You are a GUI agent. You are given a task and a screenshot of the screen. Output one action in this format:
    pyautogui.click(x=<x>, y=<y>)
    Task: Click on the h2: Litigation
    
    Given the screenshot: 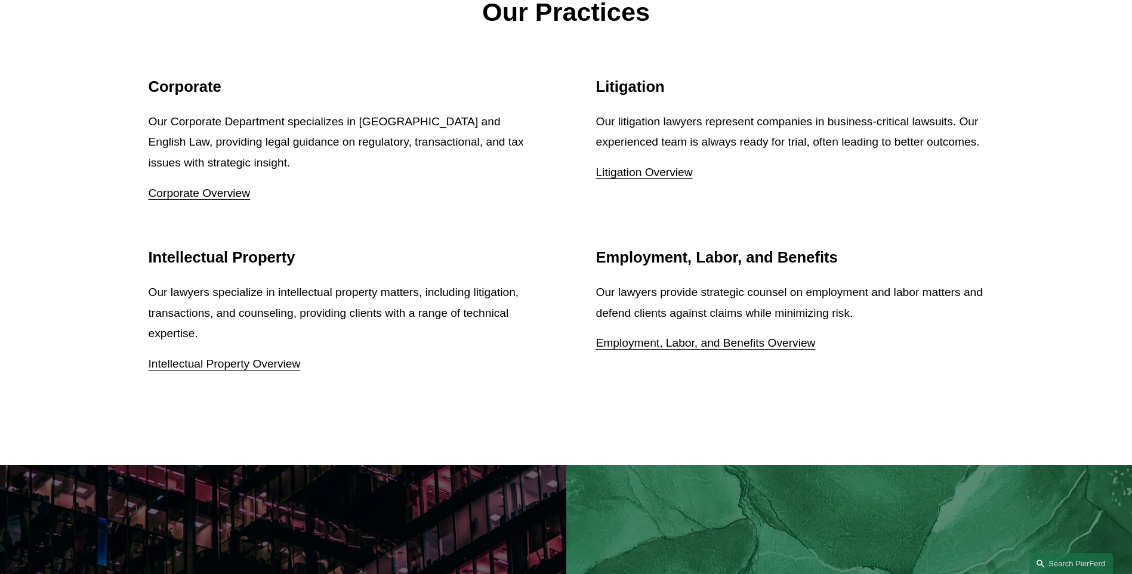 What is the action you would take?
    pyautogui.click(x=790, y=87)
    